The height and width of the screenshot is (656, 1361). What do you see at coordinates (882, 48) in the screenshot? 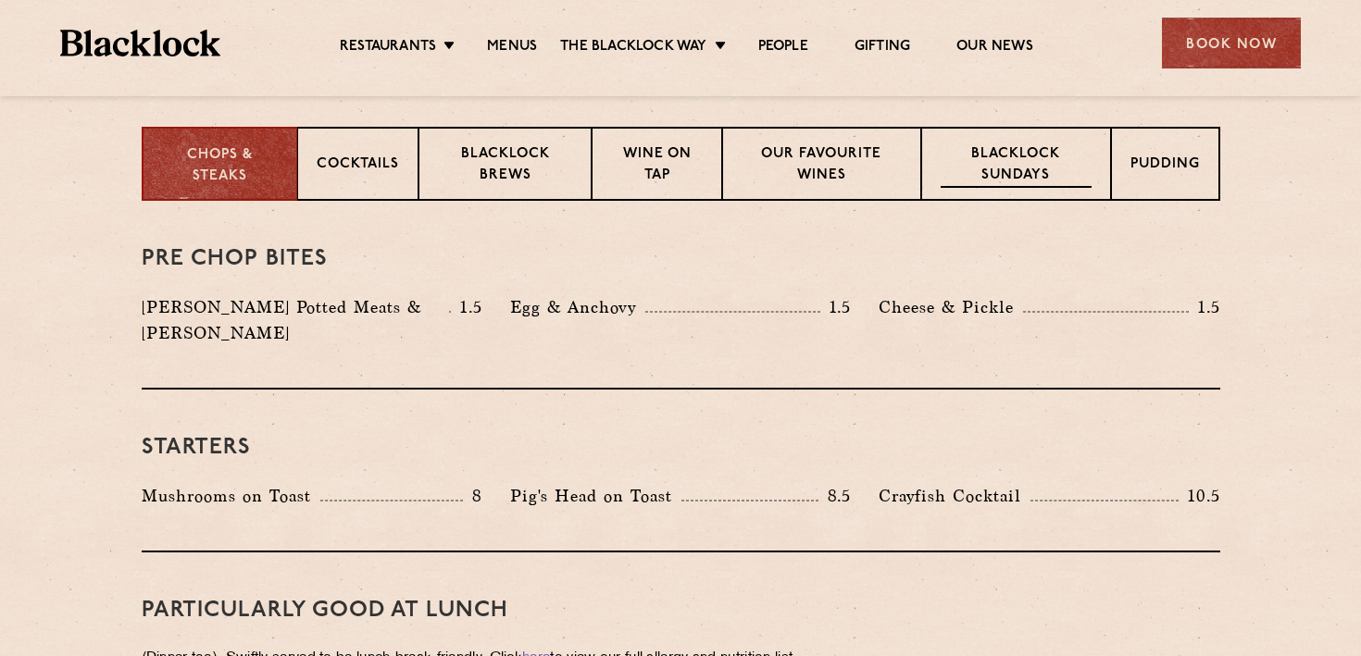
I see `a: Gifting` at bounding box center [882, 48].